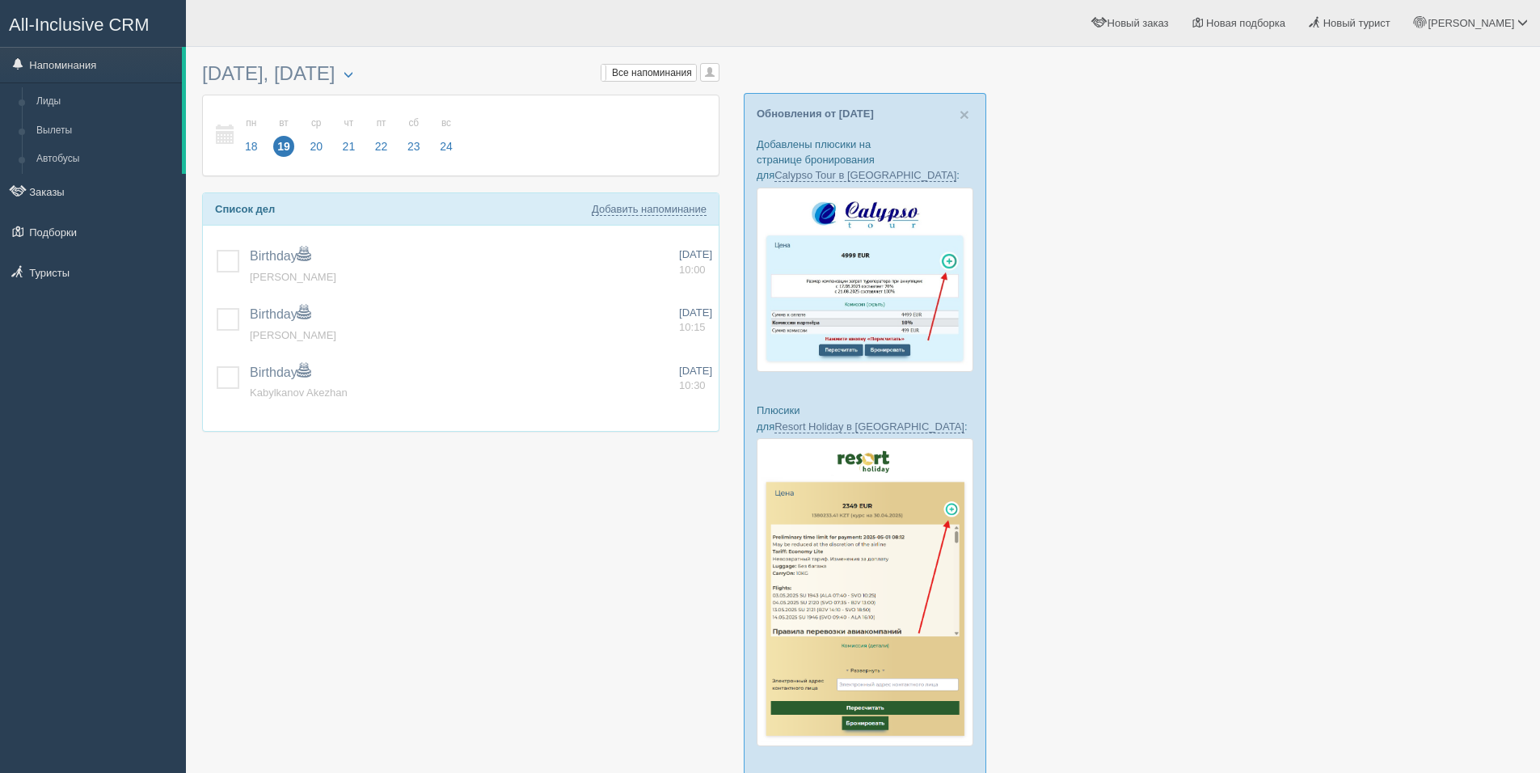 This screenshot has height=773, width=1540. What do you see at coordinates (251, 146) in the screenshot?
I see `span: 18` at bounding box center [251, 146].